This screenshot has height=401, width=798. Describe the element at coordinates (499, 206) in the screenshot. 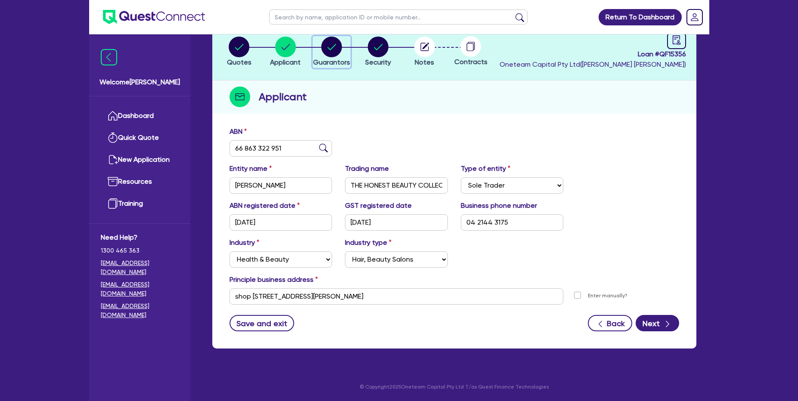

I see `label: Business phone number` at that location.